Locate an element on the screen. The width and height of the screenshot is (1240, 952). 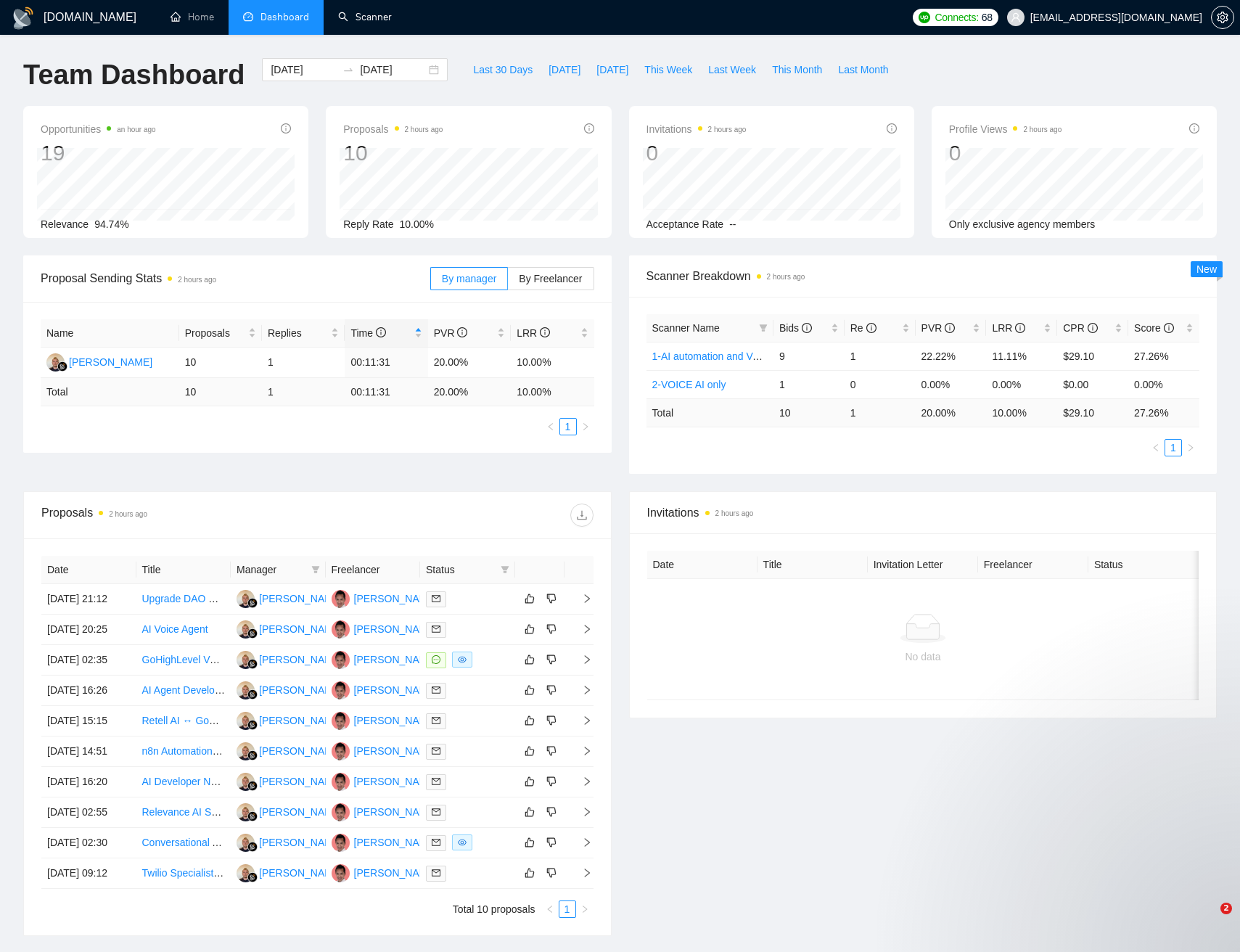
td: Upgrade DAO Outreach System with Vapi, Make.com, and AI is located at coordinates (184, 599).